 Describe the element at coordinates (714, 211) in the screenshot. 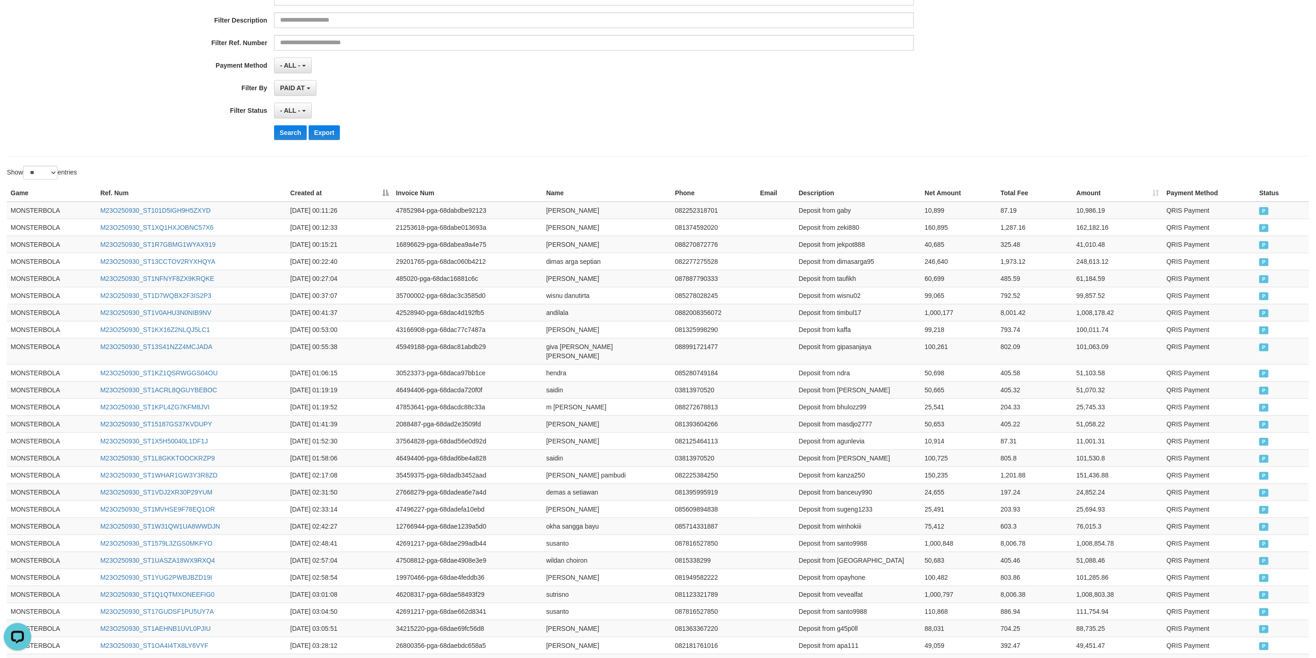

I see `td: 082252318701` at that location.